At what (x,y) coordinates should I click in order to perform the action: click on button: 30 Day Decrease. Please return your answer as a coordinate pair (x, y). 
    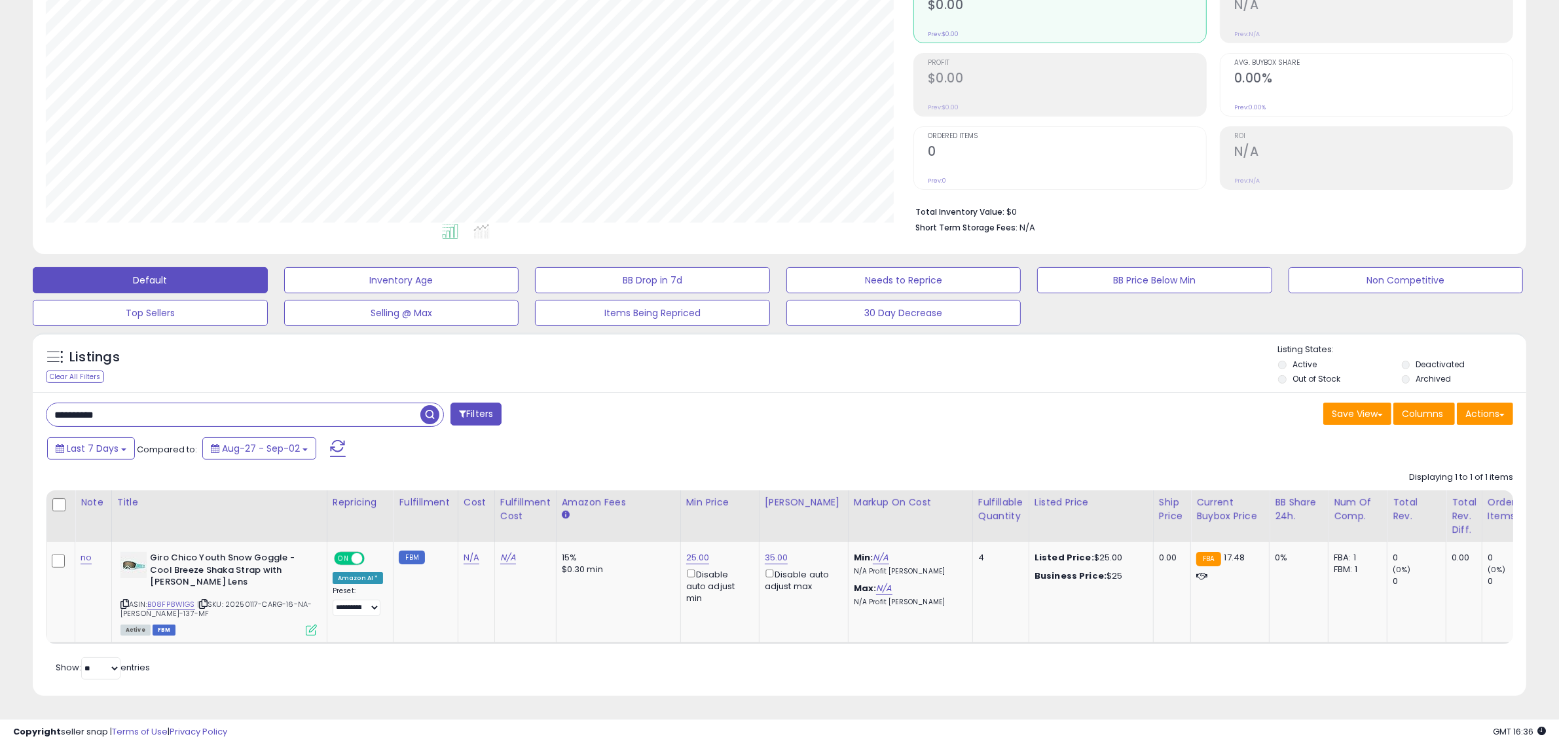
    Looking at the image, I should click on (903, 313).